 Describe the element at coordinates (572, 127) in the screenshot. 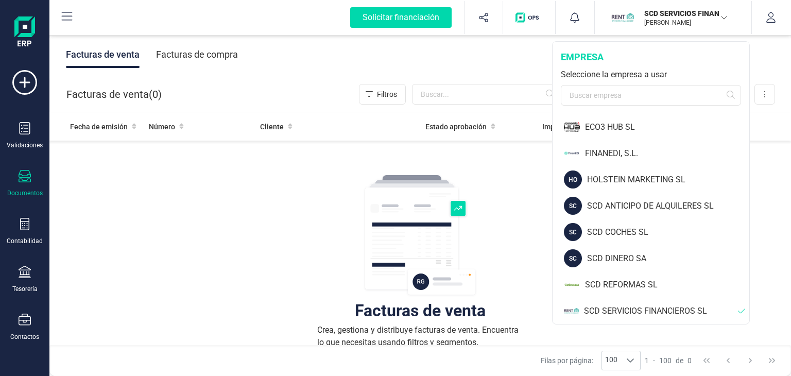

I see `img: EC` at that location.